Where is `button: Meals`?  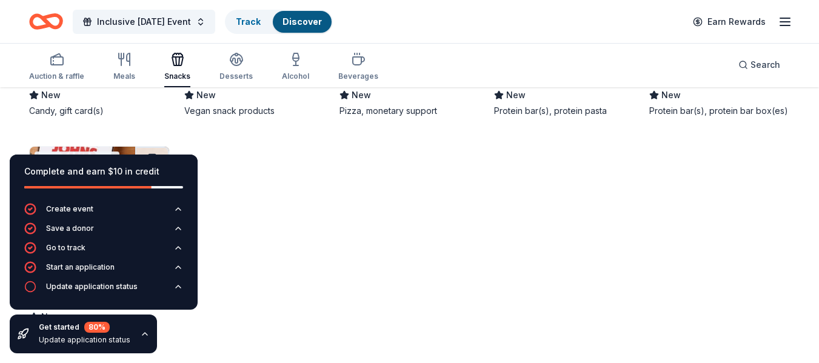
button: Meals is located at coordinates (124, 67).